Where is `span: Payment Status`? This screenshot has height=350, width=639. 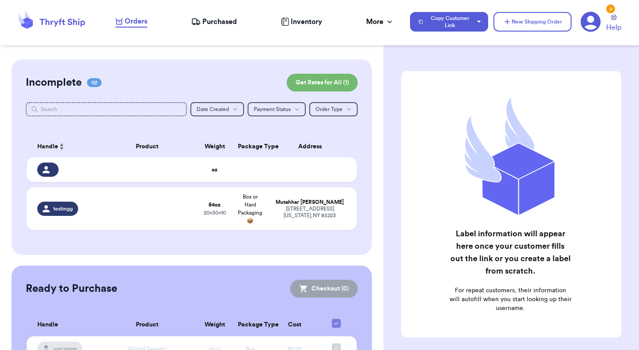 span: Payment Status is located at coordinates (272, 109).